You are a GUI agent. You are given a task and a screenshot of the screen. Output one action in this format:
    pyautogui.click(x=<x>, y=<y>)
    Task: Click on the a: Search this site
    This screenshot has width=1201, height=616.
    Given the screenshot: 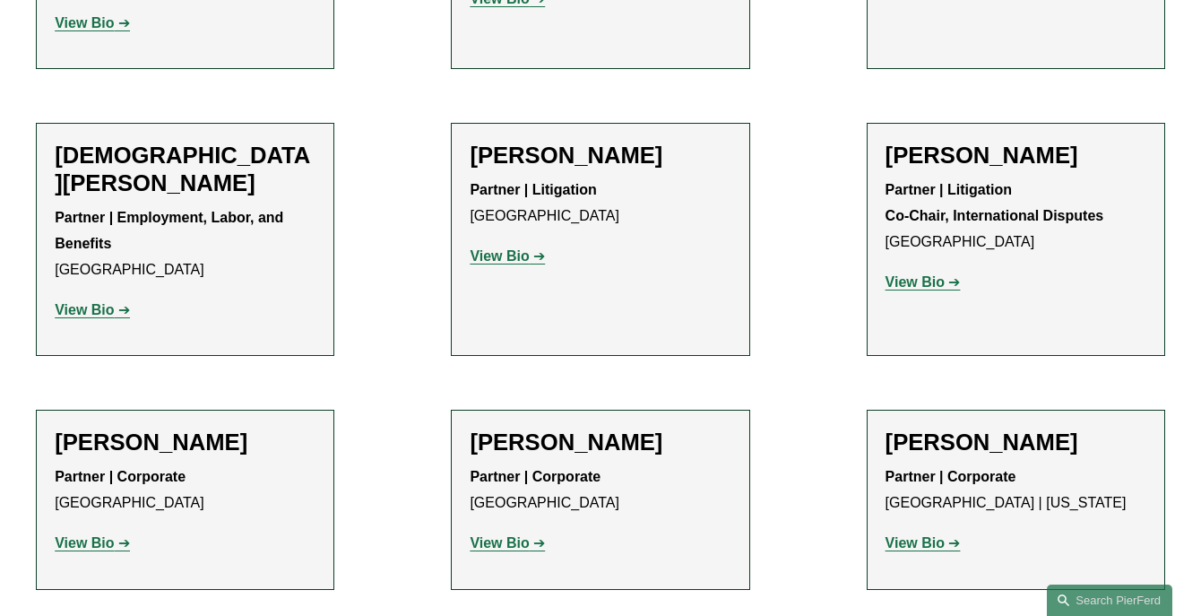 What is the action you would take?
    pyautogui.click(x=1110, y=600)
    